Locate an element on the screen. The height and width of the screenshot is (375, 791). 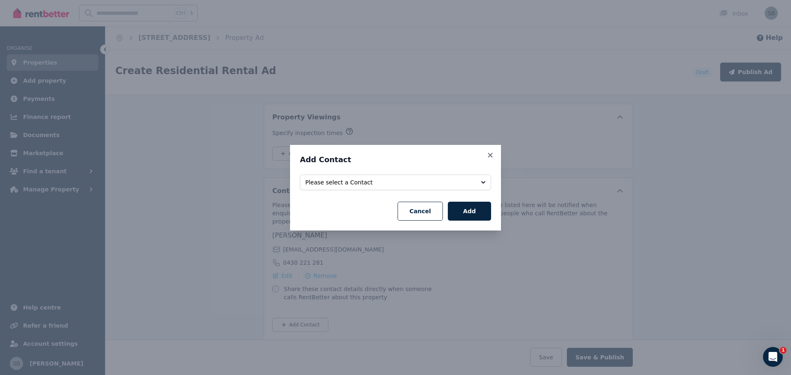
button: Cancel is located at coordinates (420, 211).